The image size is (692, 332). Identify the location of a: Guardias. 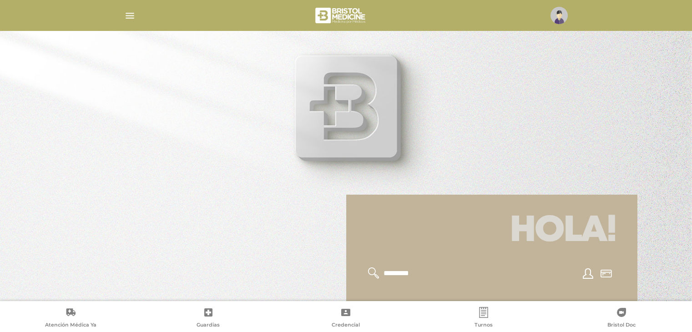
(208, 318).